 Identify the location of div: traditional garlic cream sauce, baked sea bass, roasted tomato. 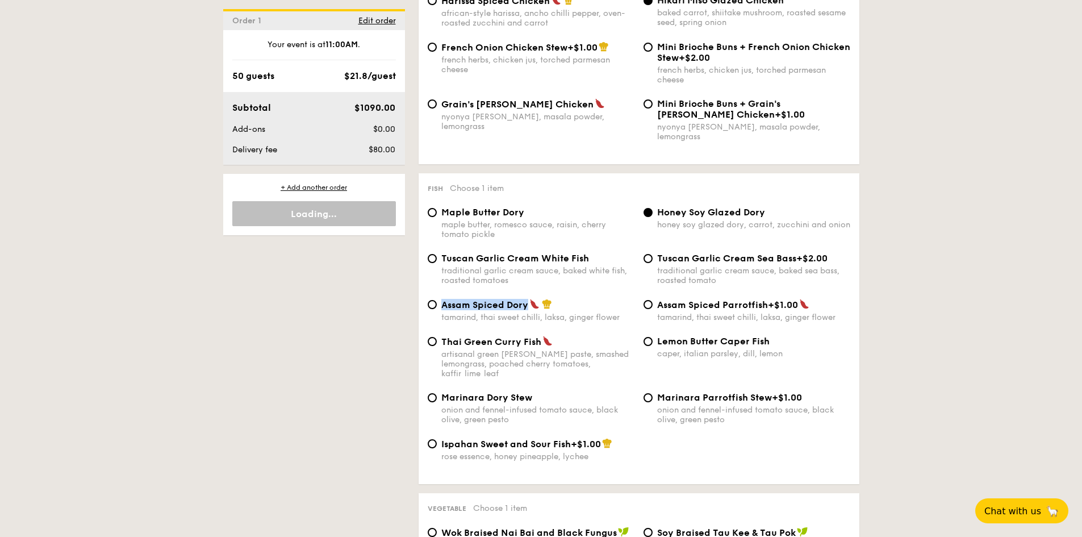
(754, 275).